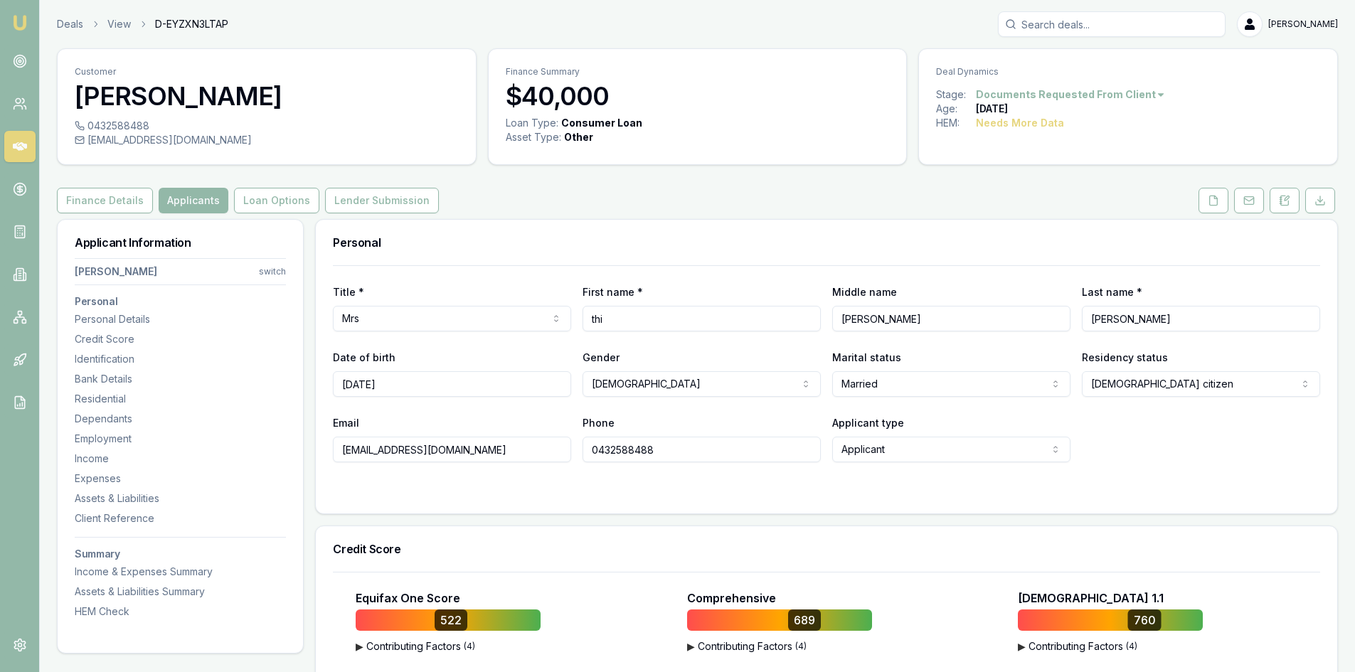 The width and height of the screenshot is (1355, 672). What do you see at coordinates (346, 422) in the screenshot?
I see `label: Email` at bounding box center [346, 422].